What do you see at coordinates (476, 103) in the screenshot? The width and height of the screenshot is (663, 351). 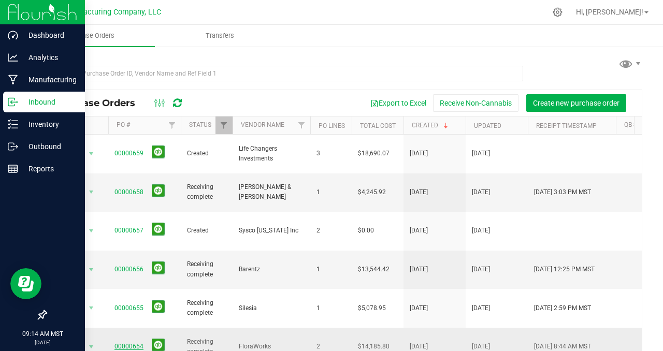 I see `button: Receive Non-Cannabis` at bounding box center [476, 103].